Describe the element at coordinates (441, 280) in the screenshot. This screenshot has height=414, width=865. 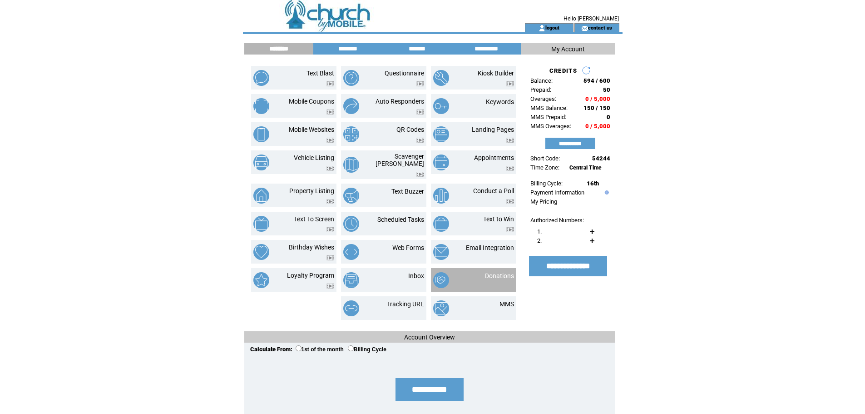
I see `img: donations.png` at that location.